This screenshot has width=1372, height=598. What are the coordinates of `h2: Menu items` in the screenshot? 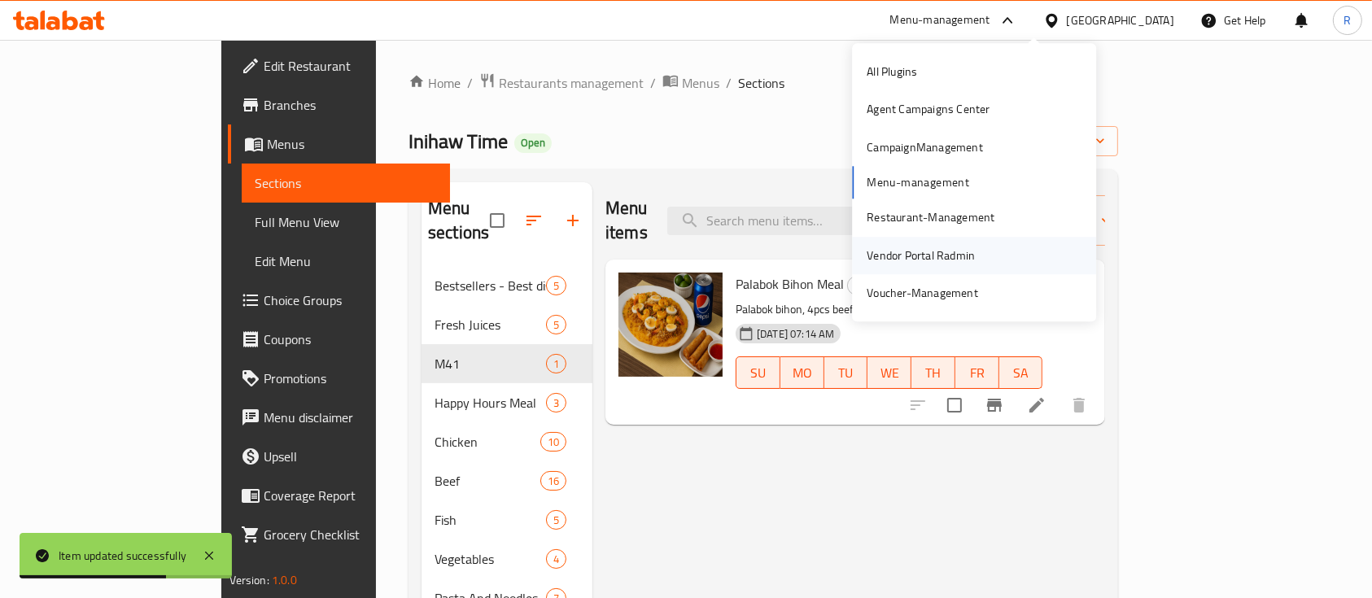 It's located at (627, 221).